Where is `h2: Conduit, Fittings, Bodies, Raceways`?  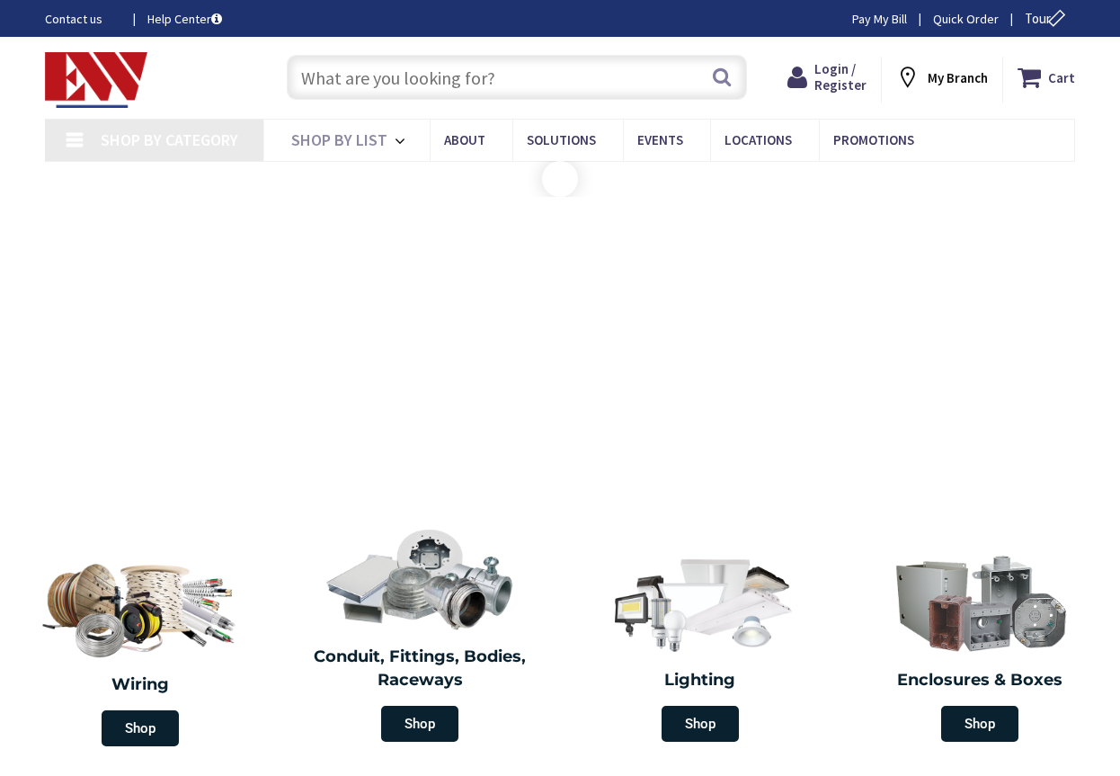 h2: Conduit, Fittings, Bodies, Raceways is located at coordinates (421, 668).